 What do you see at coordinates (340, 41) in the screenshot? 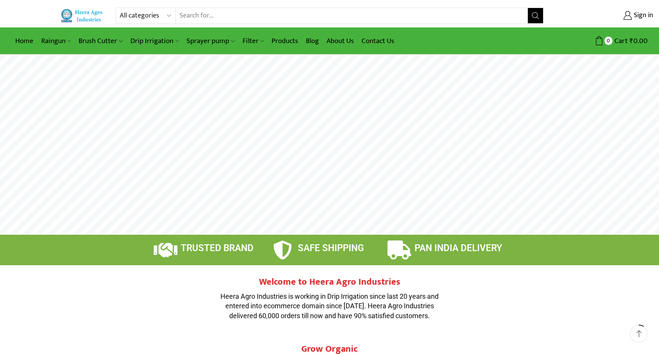
I see `a: About Us` at bounding box center [340, 41].